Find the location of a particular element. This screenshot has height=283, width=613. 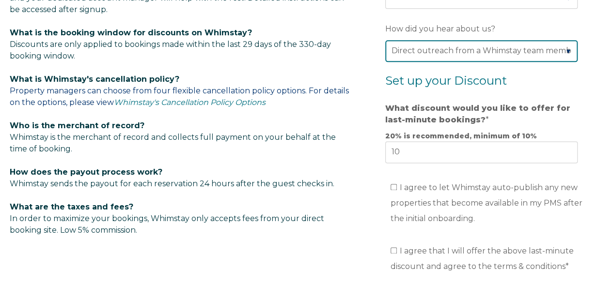

span: Whimstay is the merchant of record and collects full payment on your behalf at the time of booking. is located at coordinates (172, 143).